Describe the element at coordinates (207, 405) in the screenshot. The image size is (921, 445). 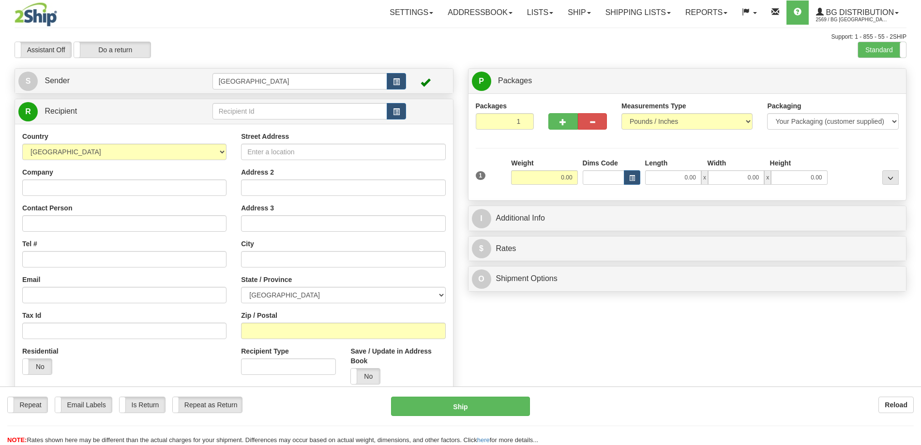
I see `label: Repeat as Return` at that location.